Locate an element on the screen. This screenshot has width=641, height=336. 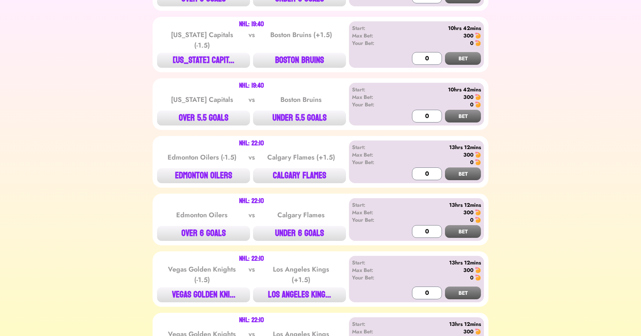
div: Los Angeles Kings (+1.5) is located at coordinates (301, 275).